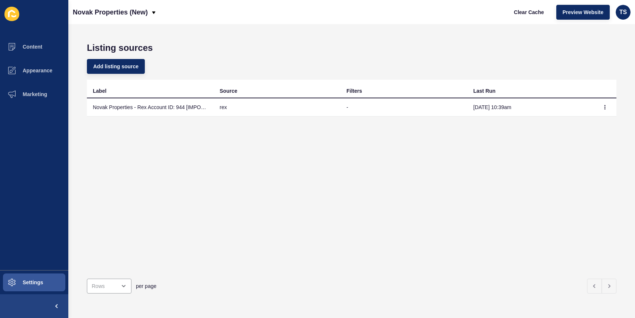  Describe the element at coordinates (116, 67) in the screenshot. I see `button: Add listing source` at that location.